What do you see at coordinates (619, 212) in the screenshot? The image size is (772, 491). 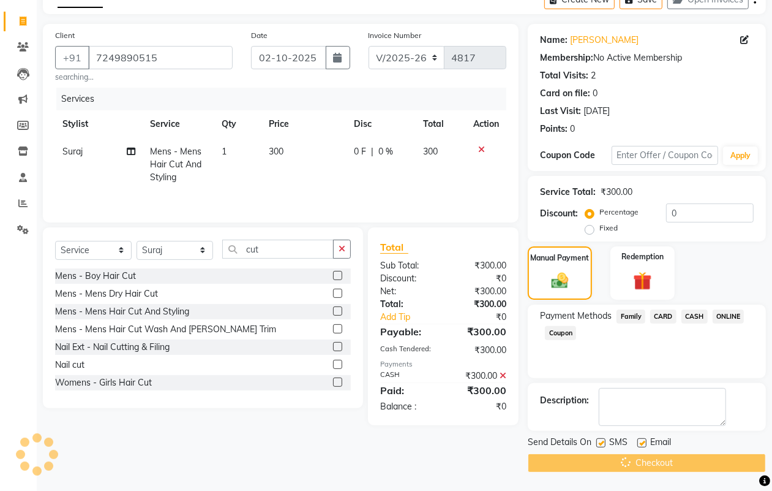 I see `label: Percentage` at bounding box center [619, 212].